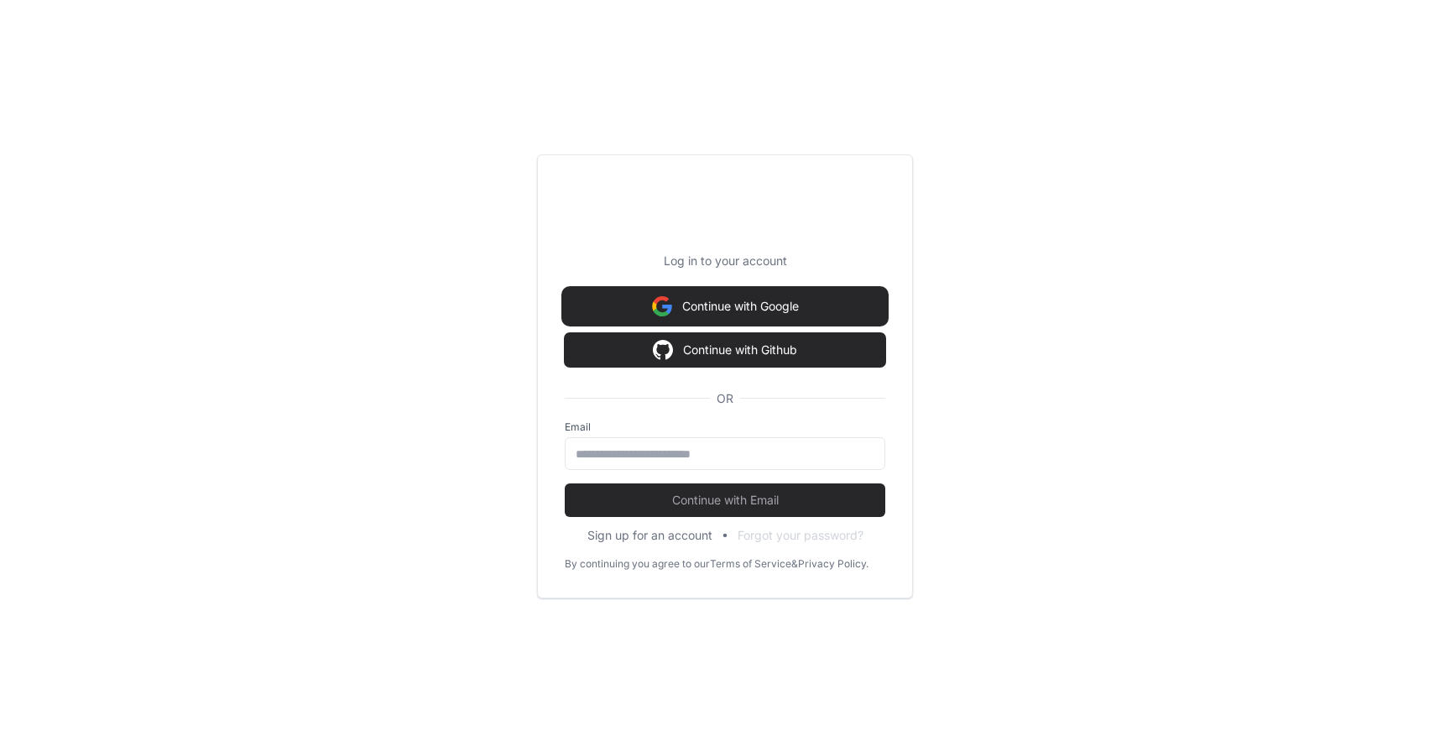 This screenshot has width=1450, height=752. I want to click on div: By continuing you agree to our, so click(637, 564).